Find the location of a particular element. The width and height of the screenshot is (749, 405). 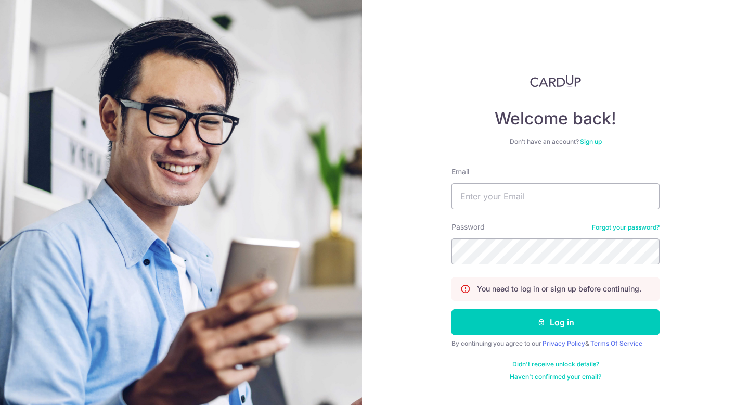

a: Terms Of Service is located at coordinates (617, 343).